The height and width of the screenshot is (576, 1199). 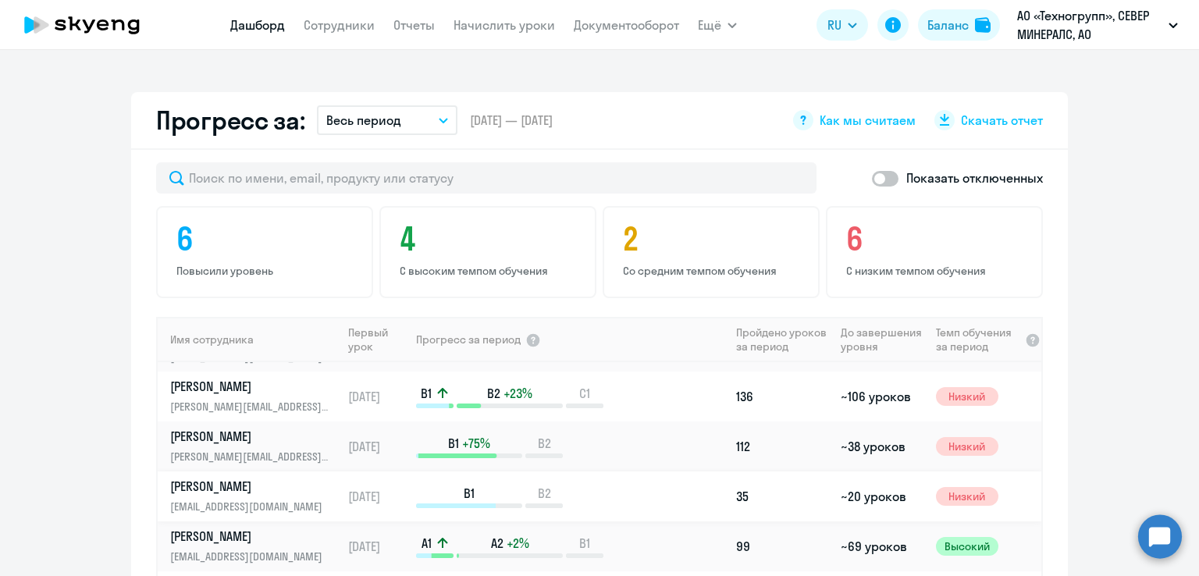 What do you see at coordinates (468, 340) in the screenshot?
I see `span: Прогресс за период` at bounding box center [468, 340].